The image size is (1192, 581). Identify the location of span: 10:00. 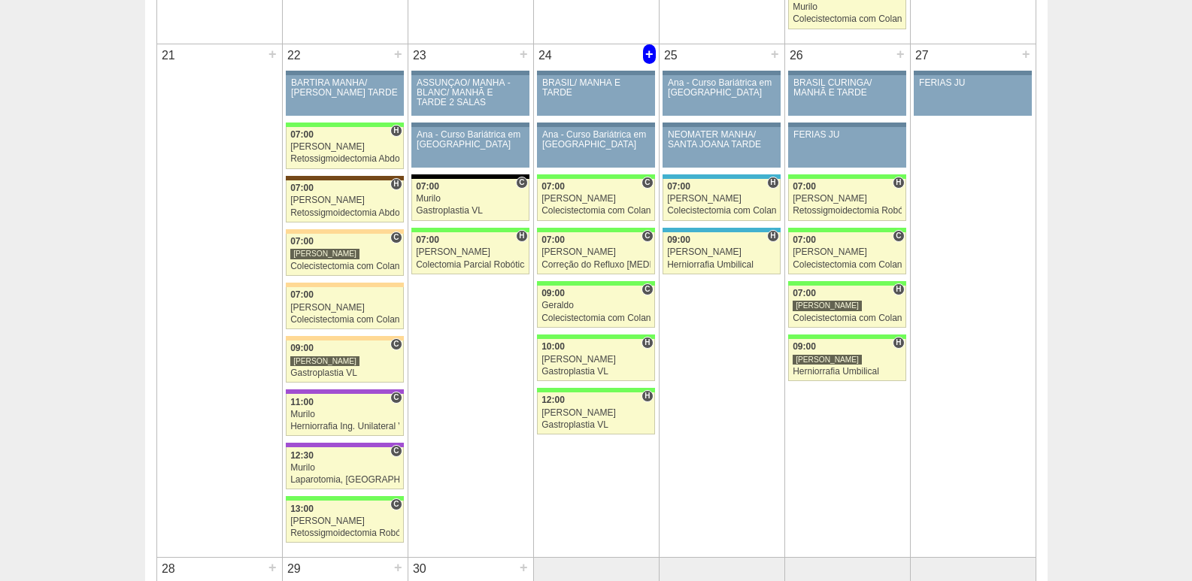
(553, 347).